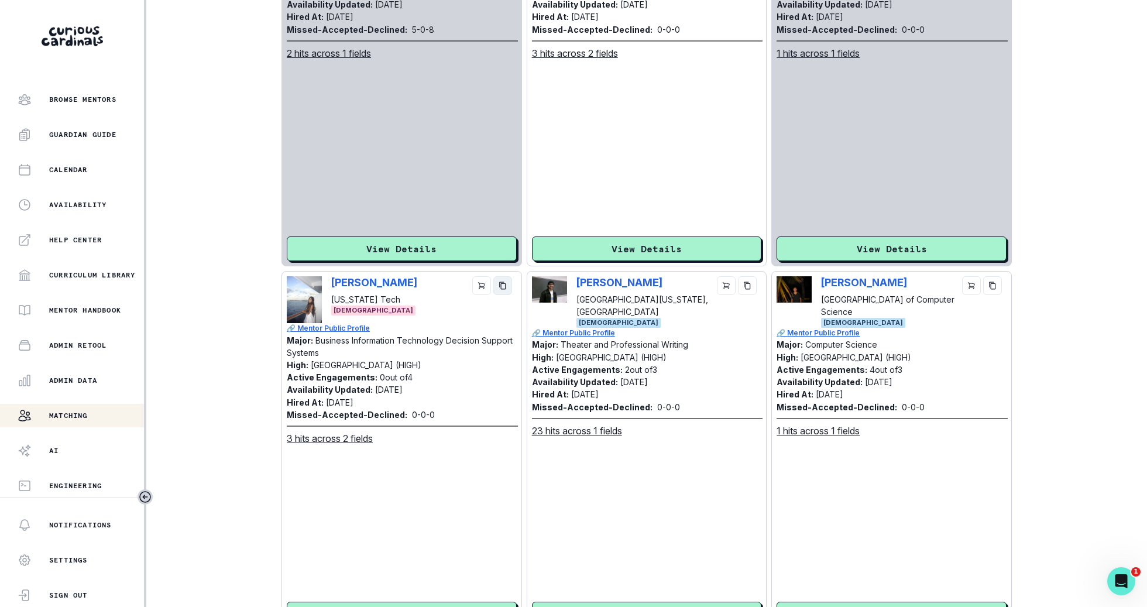  I want to click on span: 1, so click(1136, 572).